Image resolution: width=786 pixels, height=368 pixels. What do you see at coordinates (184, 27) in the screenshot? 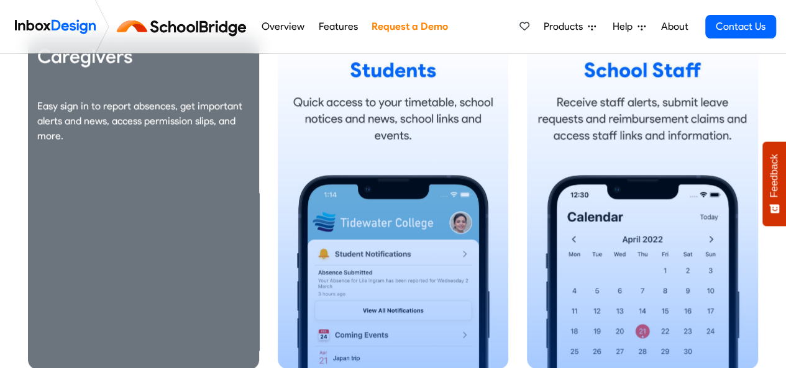
I see `img: schoolbridge logo` at bounding box center [184, 27].